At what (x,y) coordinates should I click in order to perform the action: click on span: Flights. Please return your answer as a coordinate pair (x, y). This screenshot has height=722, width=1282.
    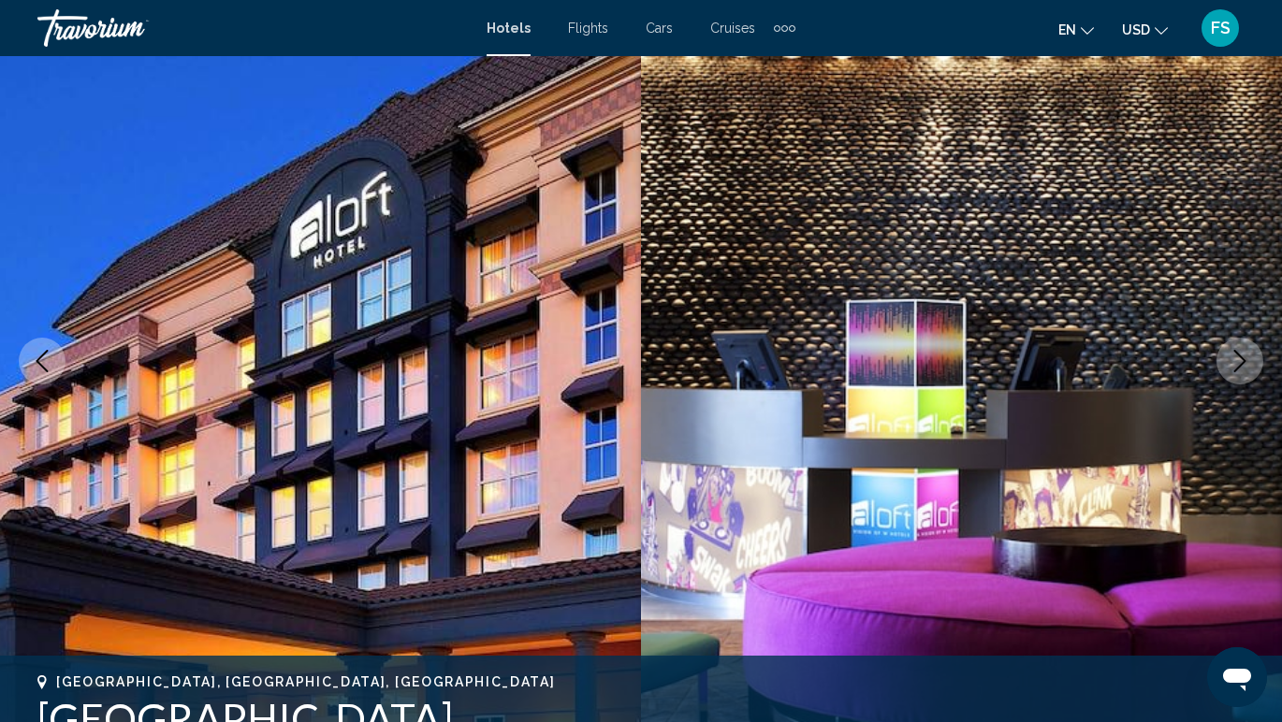
    Looking at the image, I should click on (587, 28).